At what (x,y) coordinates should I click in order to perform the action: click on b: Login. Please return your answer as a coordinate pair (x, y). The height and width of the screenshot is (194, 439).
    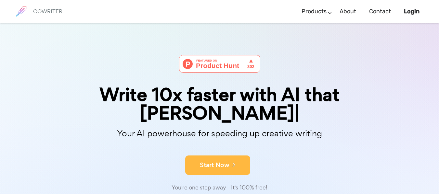
    Looking at the image, I should click on (411, 11).